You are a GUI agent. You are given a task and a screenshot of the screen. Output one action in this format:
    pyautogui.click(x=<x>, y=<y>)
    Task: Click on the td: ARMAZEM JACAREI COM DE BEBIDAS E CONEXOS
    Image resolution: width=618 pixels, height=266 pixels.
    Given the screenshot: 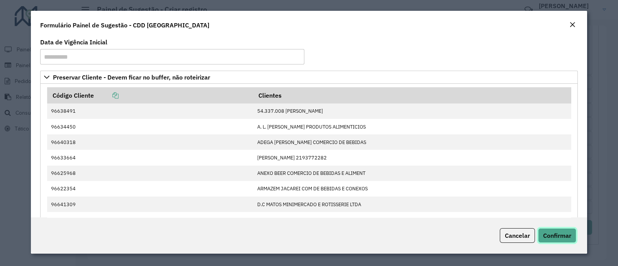 What is the action you would take?
    pyautogui.click(x=412, y=189)
    